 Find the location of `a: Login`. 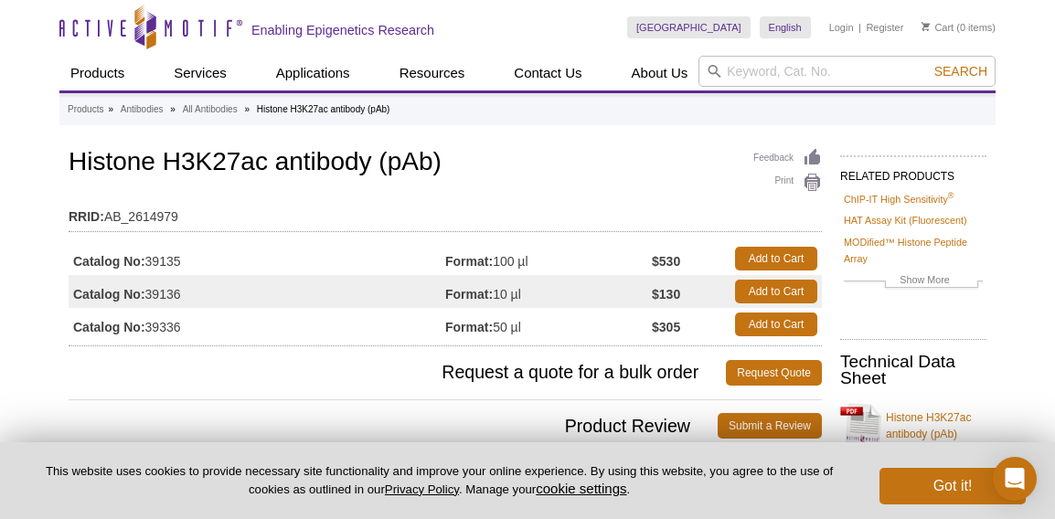

a: Login is located at coordinates (841, 27).